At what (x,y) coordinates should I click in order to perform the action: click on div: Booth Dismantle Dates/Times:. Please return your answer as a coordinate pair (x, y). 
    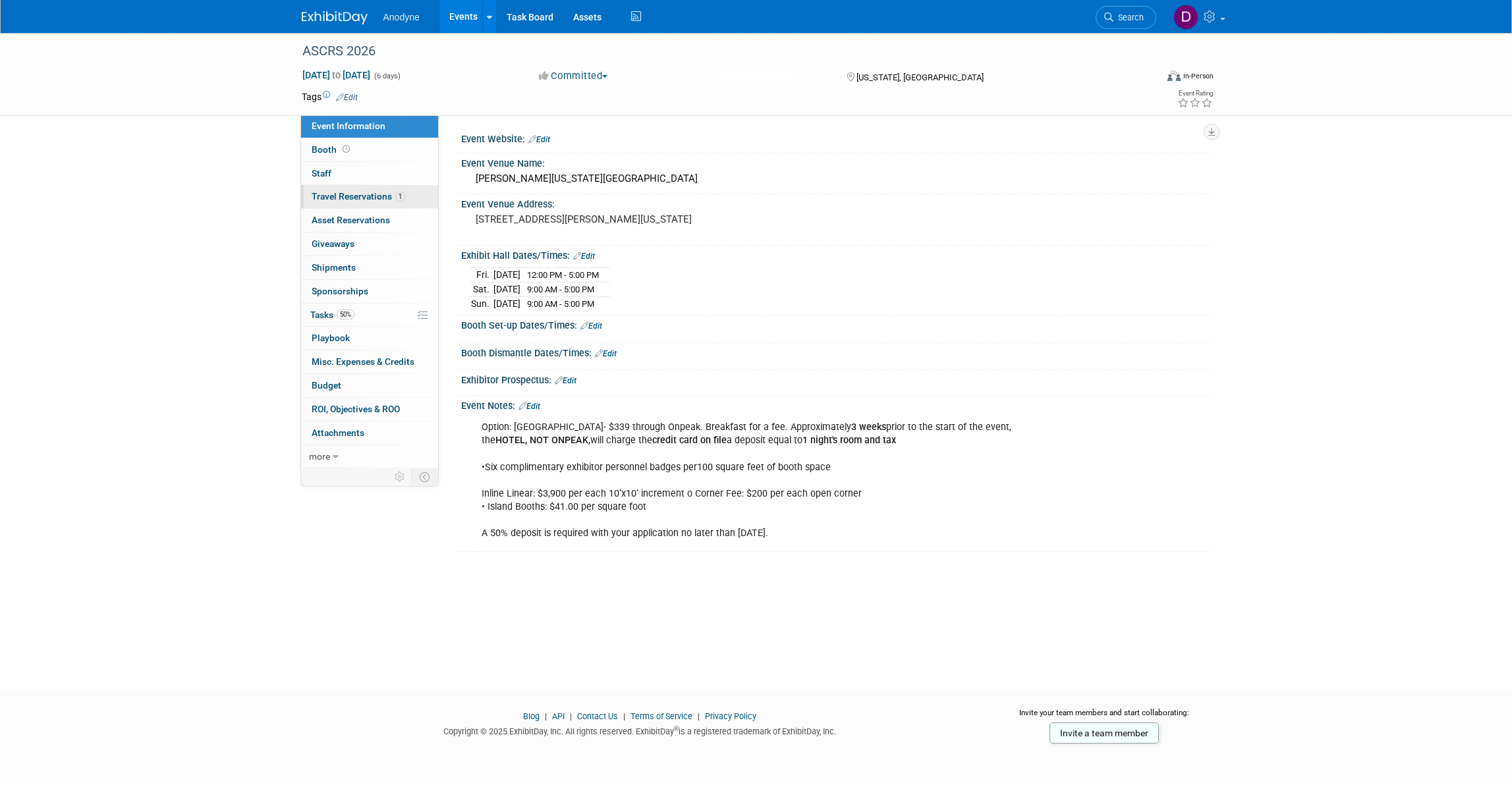
    Looking at the image, I should click on (836, 352).